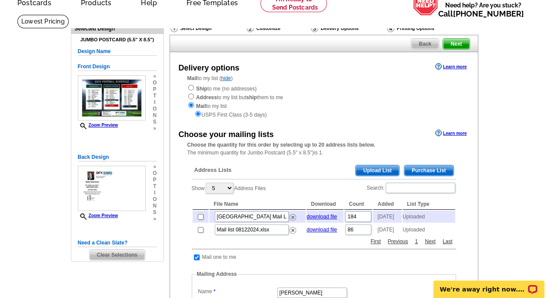  Describe the element at coordinates (237, 291) in the screenshot. I see `label: Name` at that location.